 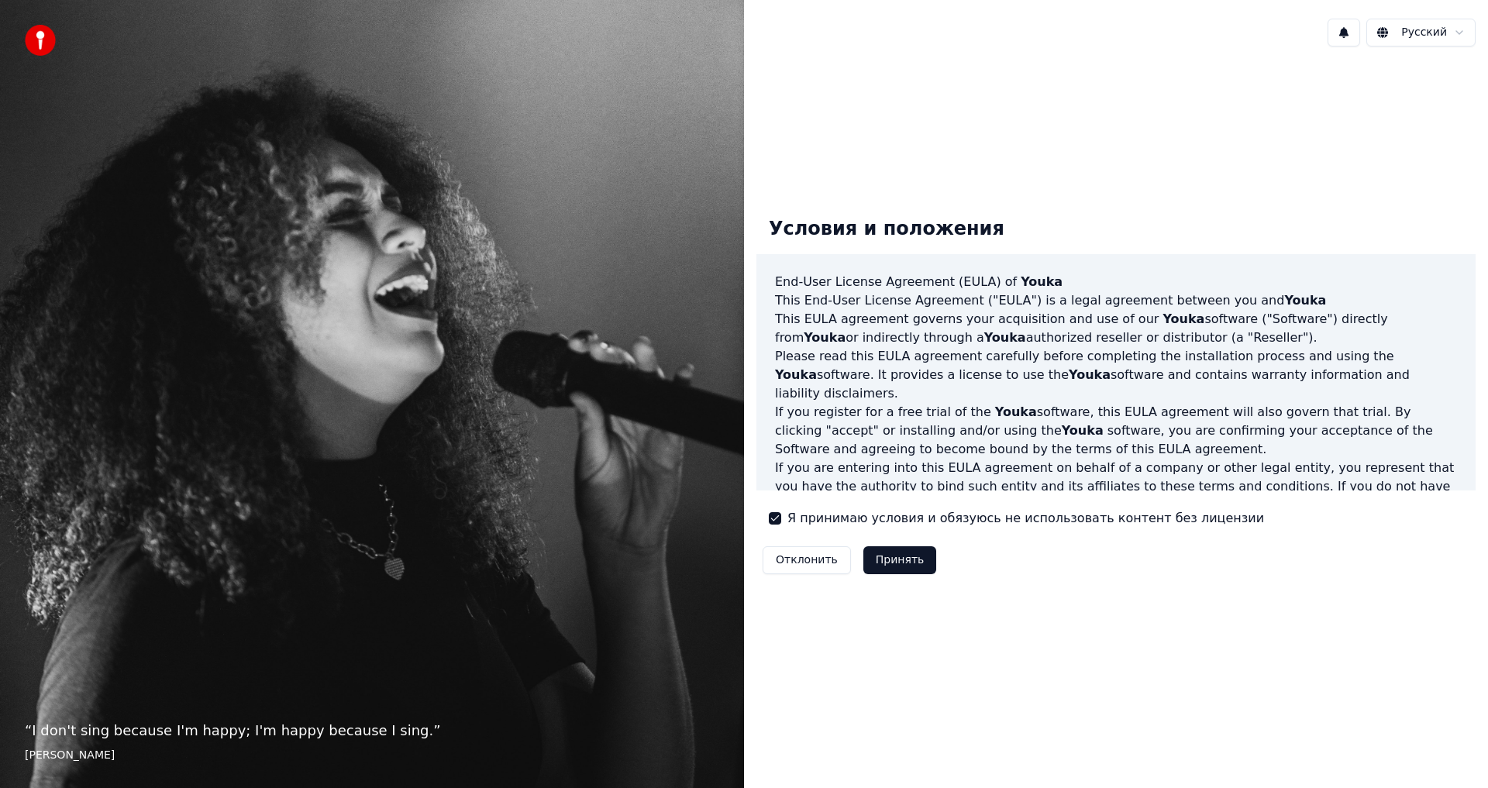 I want to click on button: Отклонить, so click(x=807, y=560).